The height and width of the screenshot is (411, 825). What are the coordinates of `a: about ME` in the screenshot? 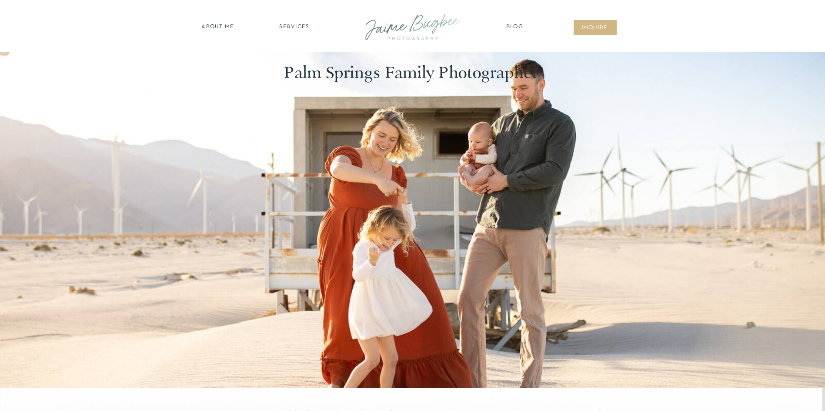 It's located at (218, 27).